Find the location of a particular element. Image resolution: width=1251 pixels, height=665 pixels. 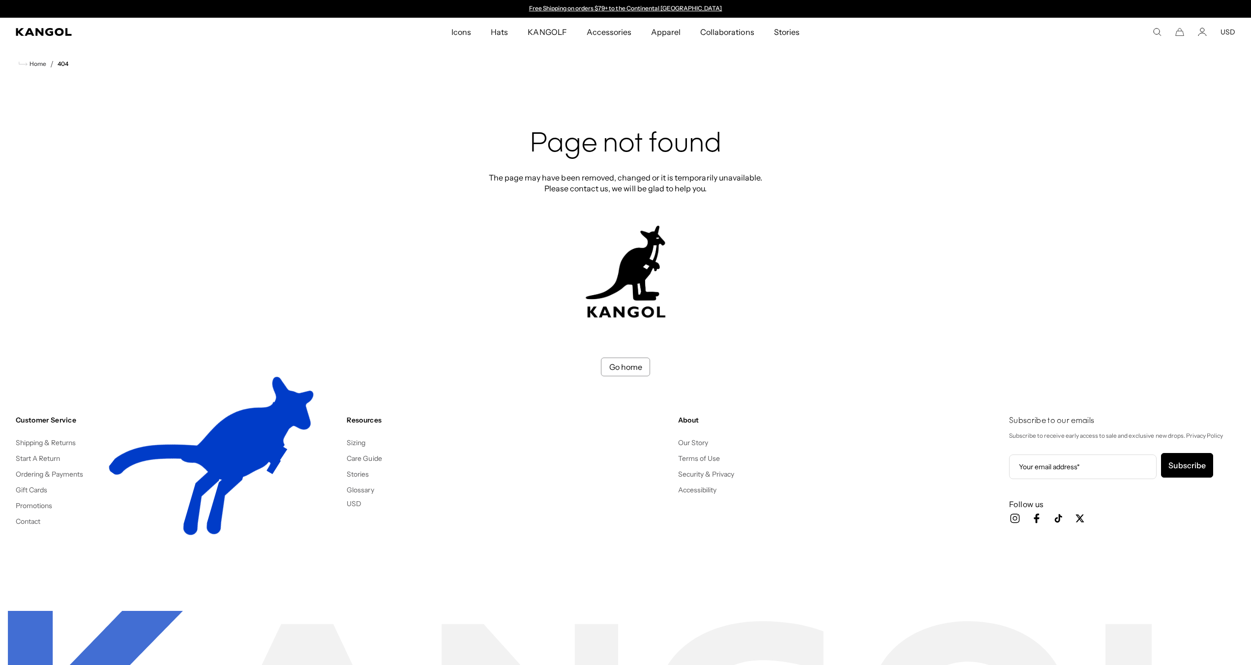

span: Collaborations is located at coordinates (727, 32).